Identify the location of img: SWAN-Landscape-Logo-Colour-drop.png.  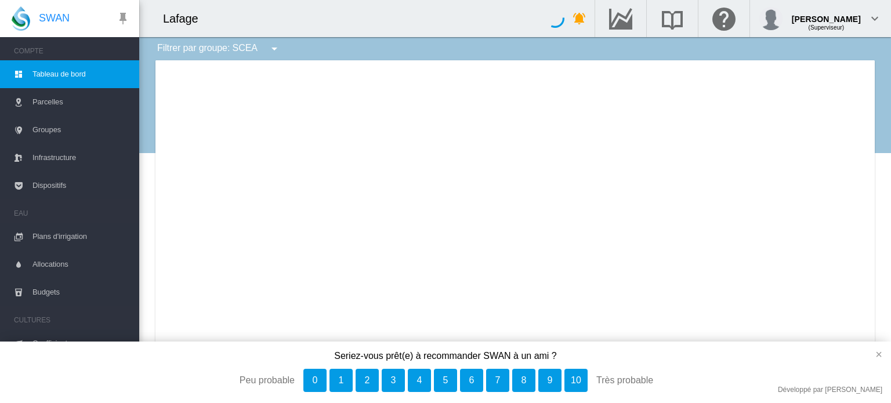
(21, 19).